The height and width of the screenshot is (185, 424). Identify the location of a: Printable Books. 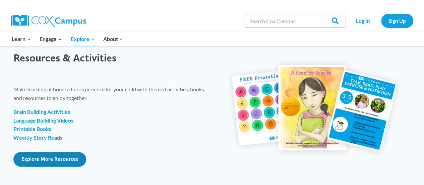
(32, 128).